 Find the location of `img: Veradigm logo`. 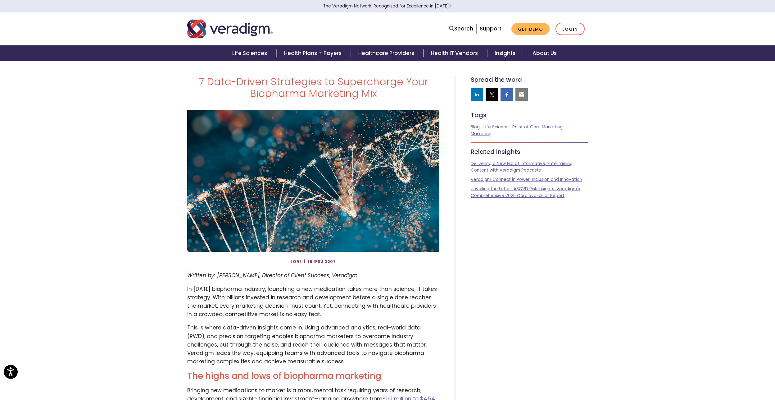

img: Veradigm logo is located at coordinates (230, 29).